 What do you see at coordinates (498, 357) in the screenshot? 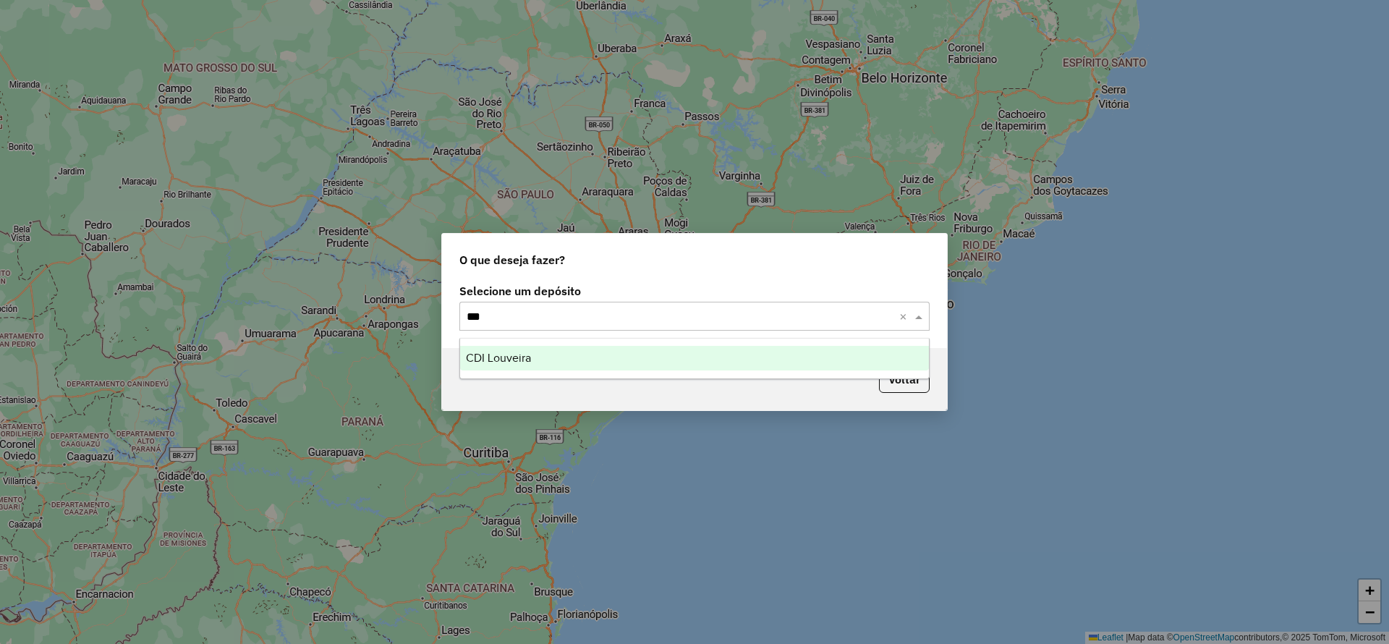
I see `span: CDI Louveira` at bounding box center [498, 357].